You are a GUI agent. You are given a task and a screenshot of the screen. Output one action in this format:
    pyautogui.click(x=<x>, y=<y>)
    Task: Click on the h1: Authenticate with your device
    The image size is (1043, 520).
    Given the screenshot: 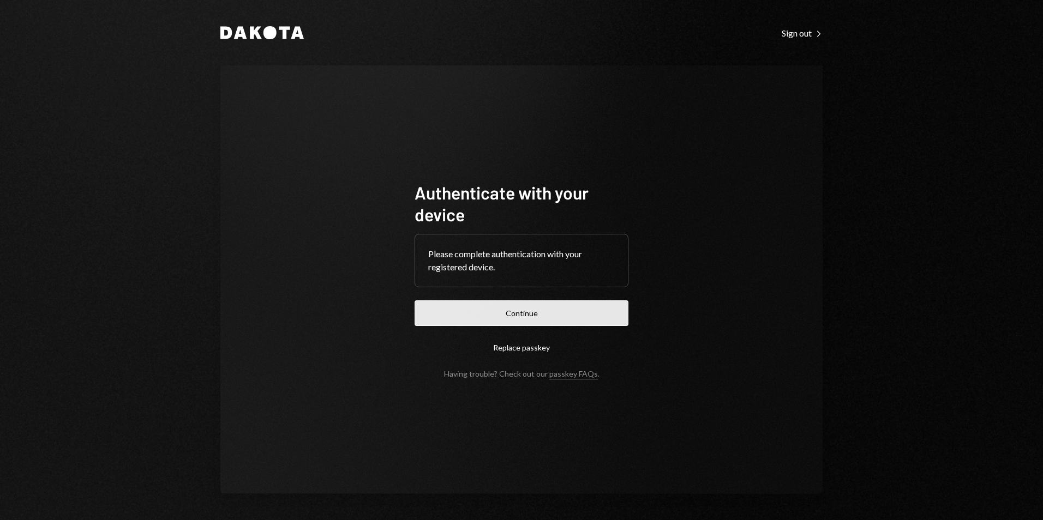 What is the action you would take?
    pyautogui.click(x=521, y=203)
    